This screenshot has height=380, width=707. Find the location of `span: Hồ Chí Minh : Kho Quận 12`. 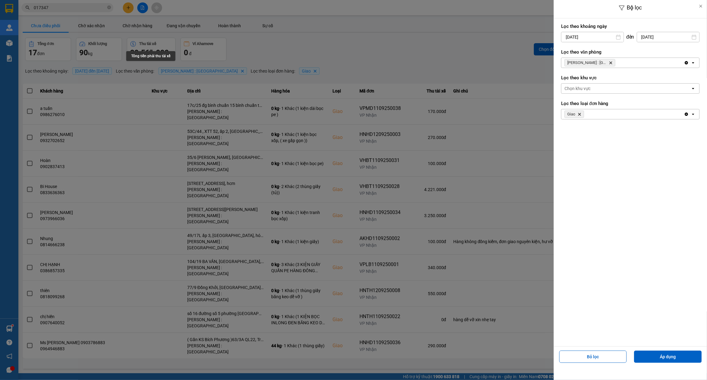

span: Hồ Chí Minh : Kho Quận 12 is located at coordinates (587, 63).